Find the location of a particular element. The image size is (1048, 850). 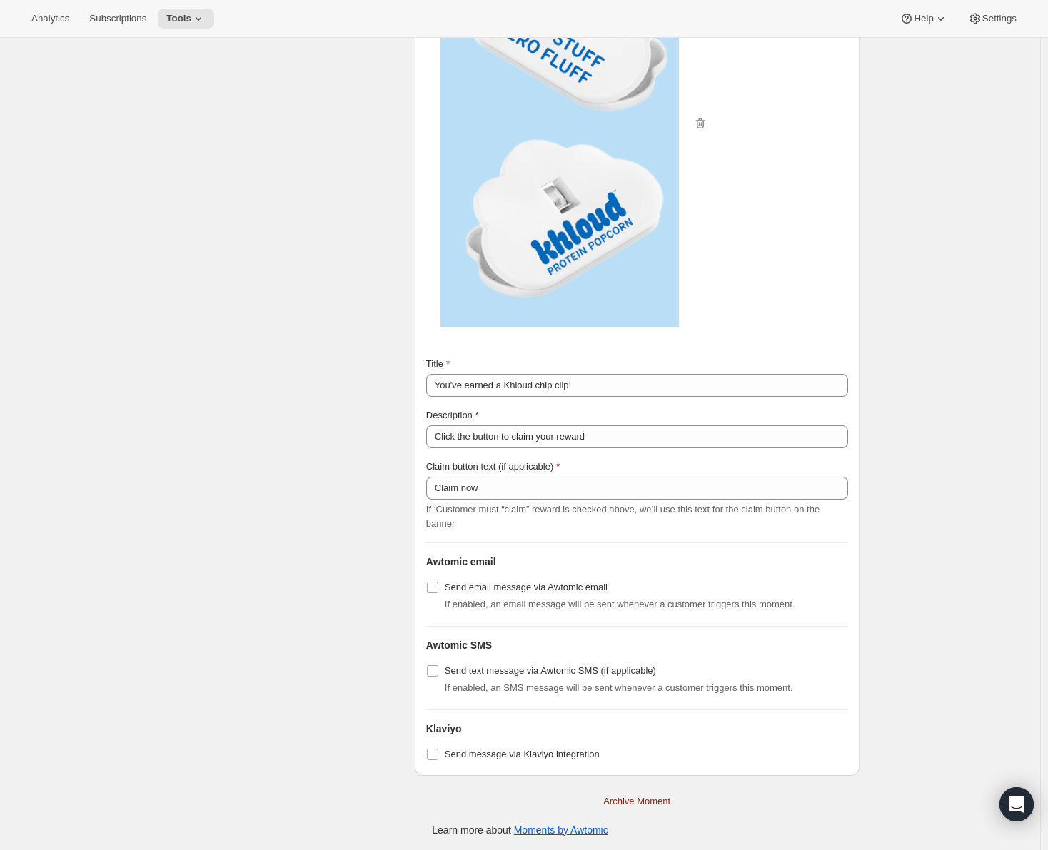

h2: Awtomic SMS is located at coordinates (637, 645).